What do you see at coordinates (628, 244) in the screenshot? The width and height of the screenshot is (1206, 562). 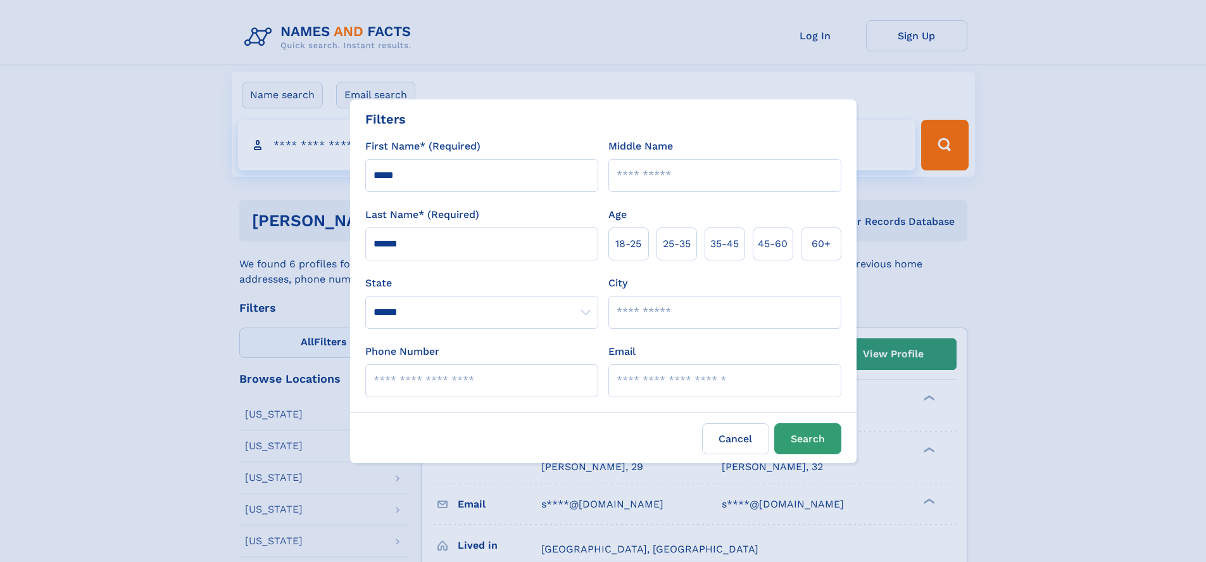 I see `span: 18‑25` at bounding box center [628, 244].